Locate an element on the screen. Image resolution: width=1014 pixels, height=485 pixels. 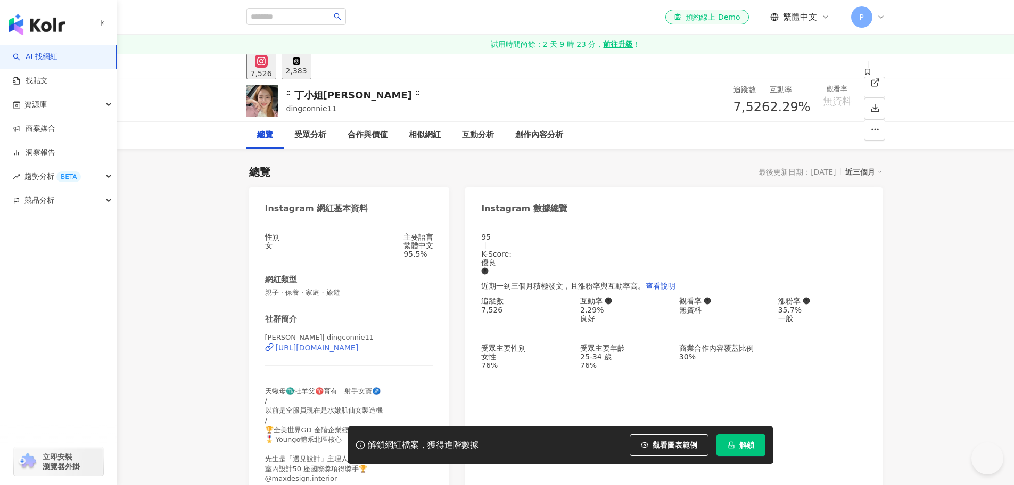
div: 近期一到三個月積極發文，且漲粉率與互動率高。 is located at coordinates (673, 286).